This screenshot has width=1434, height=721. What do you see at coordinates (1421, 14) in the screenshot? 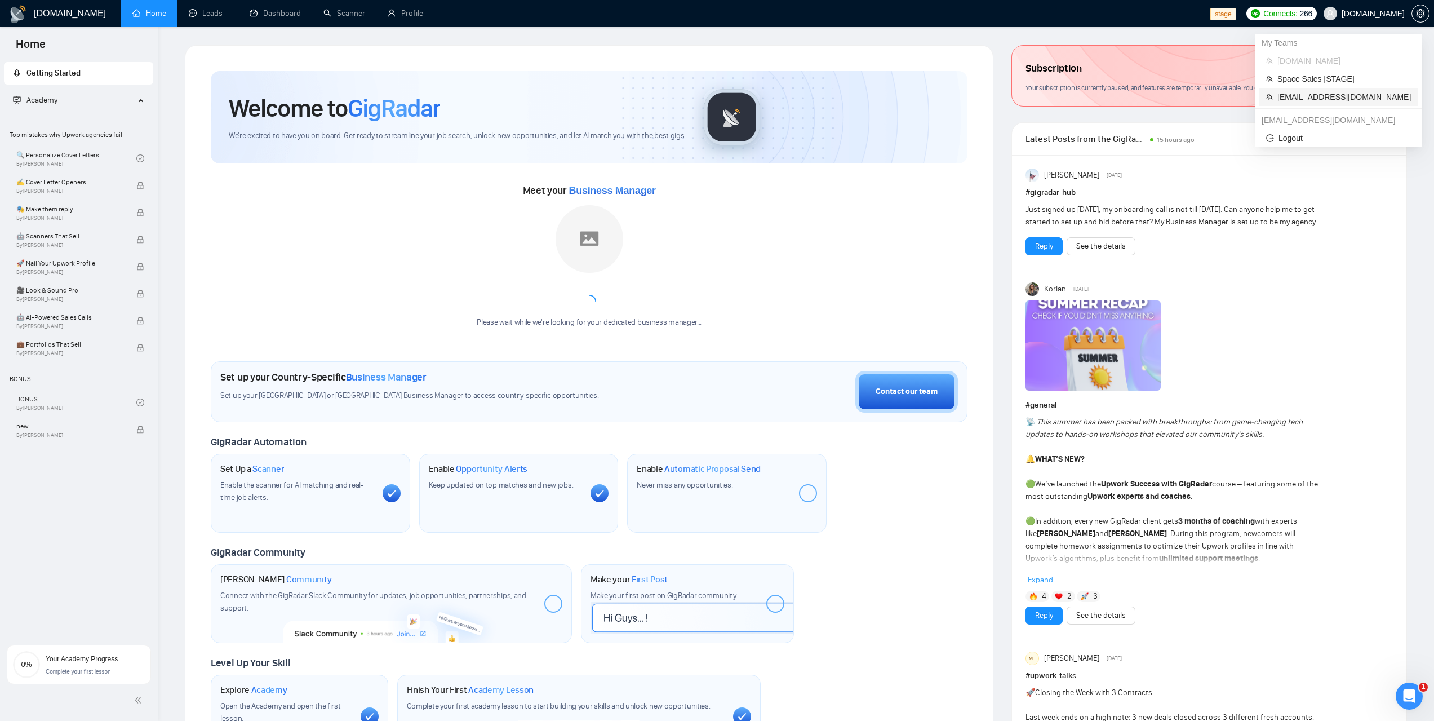
I see `a: setting` at bounding box center [1421, 14].